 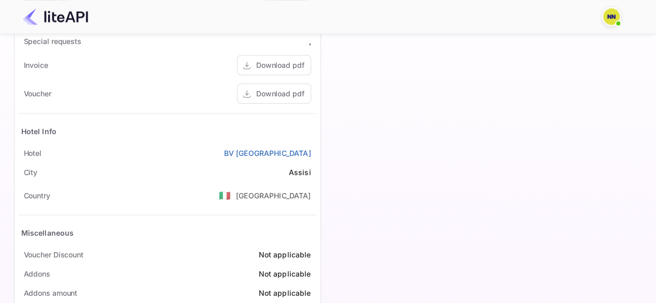 What do you see at coordinates (55, 17) in the screenshot?
I see `img: LiteAPI Logo` at bounding box center [55, 17].